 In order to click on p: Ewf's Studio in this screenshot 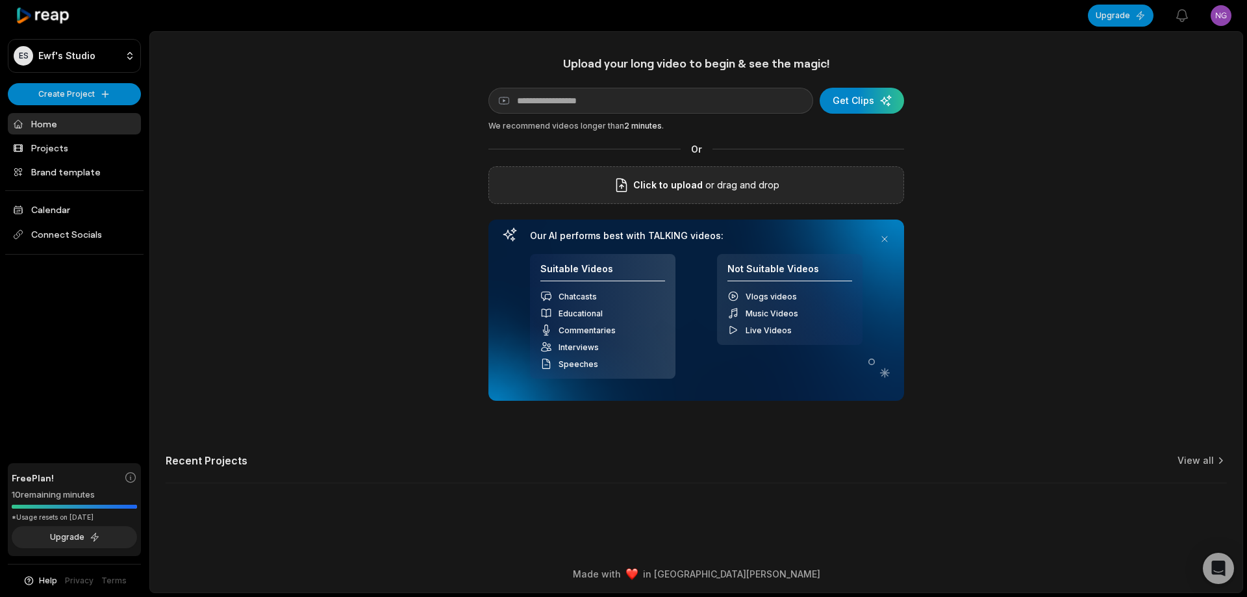, I will do `click(67, 56)`.